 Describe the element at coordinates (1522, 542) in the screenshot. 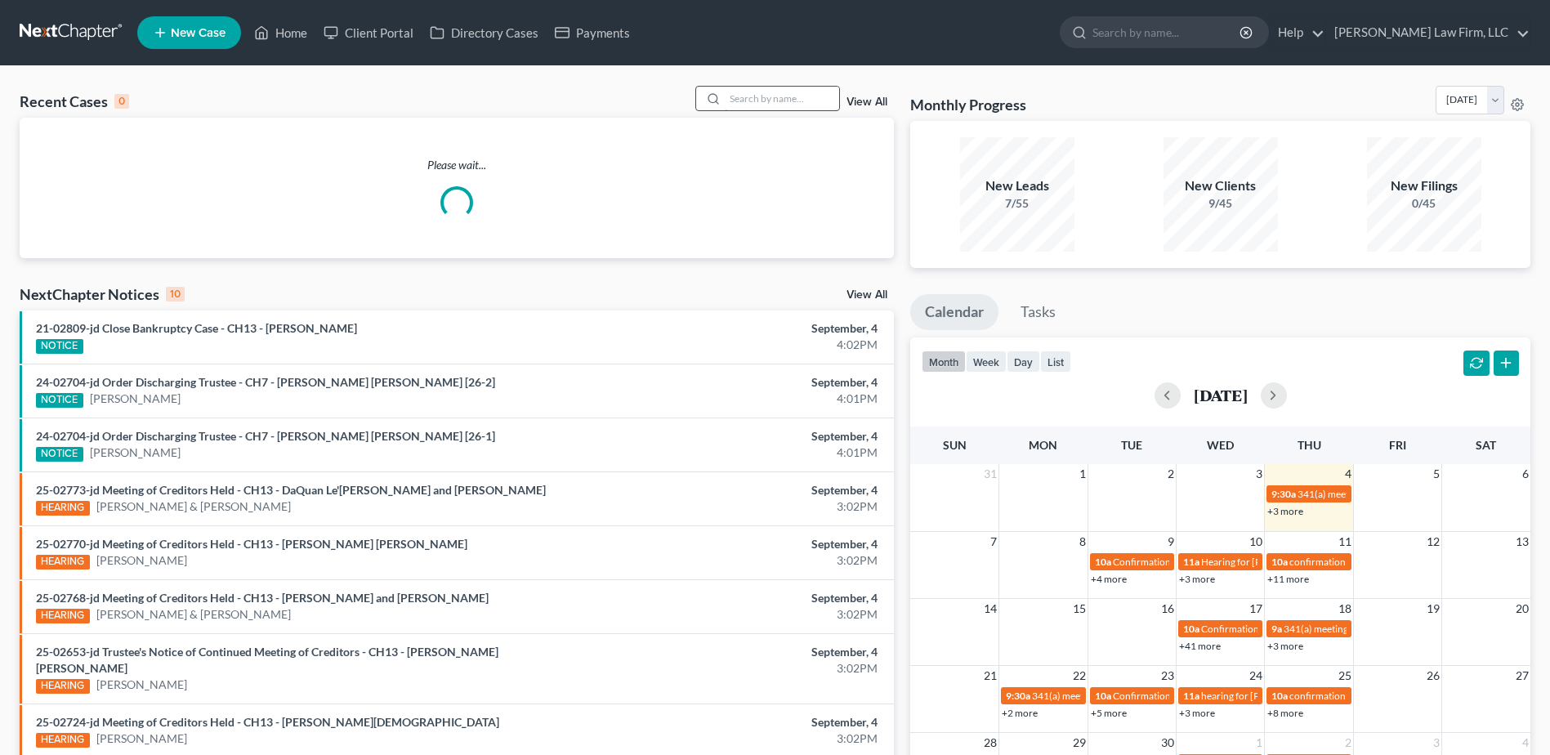

I see `span: 13` at that location.